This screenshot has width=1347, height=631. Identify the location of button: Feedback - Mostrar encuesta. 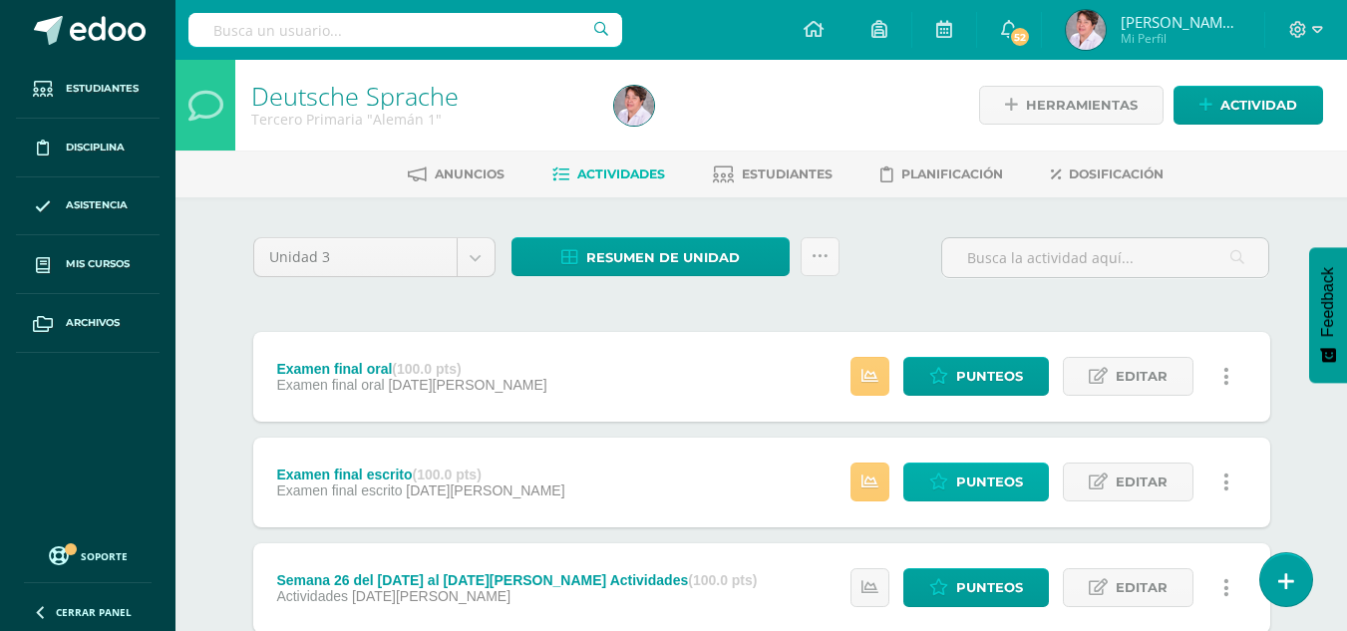
(1328, 315).